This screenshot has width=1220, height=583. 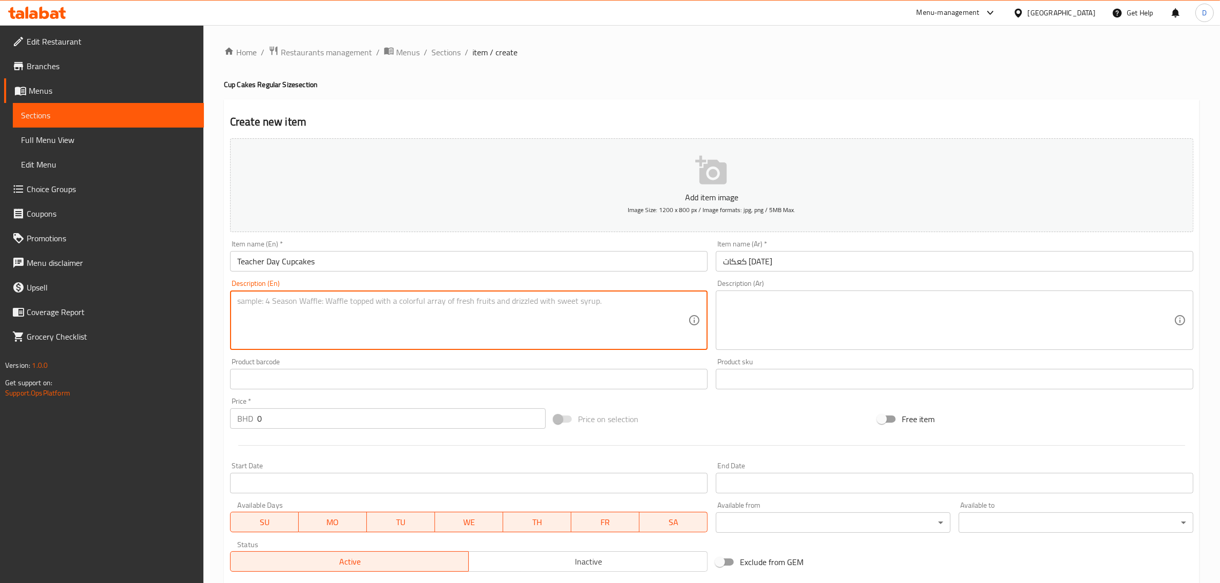 I want to click on button: TU, so click(x=401, y=522).